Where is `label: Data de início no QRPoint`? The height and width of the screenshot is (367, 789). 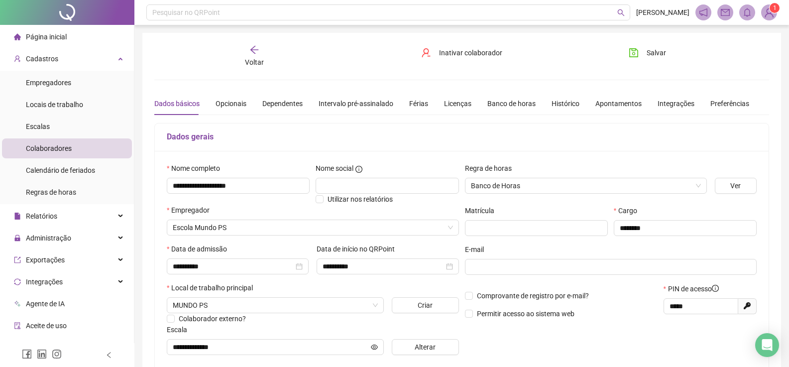
label: Data de início no QRPoint is located at coordinates (359, 249).